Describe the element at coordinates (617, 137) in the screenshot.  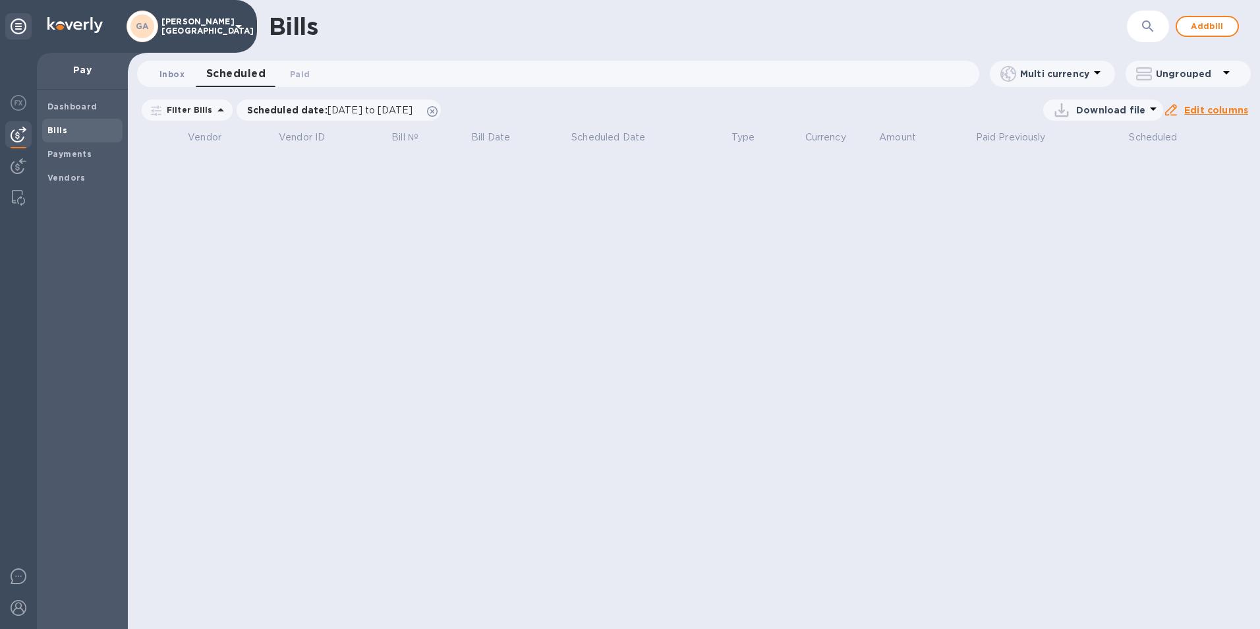
I see `span: Scheduled Date` at that location.